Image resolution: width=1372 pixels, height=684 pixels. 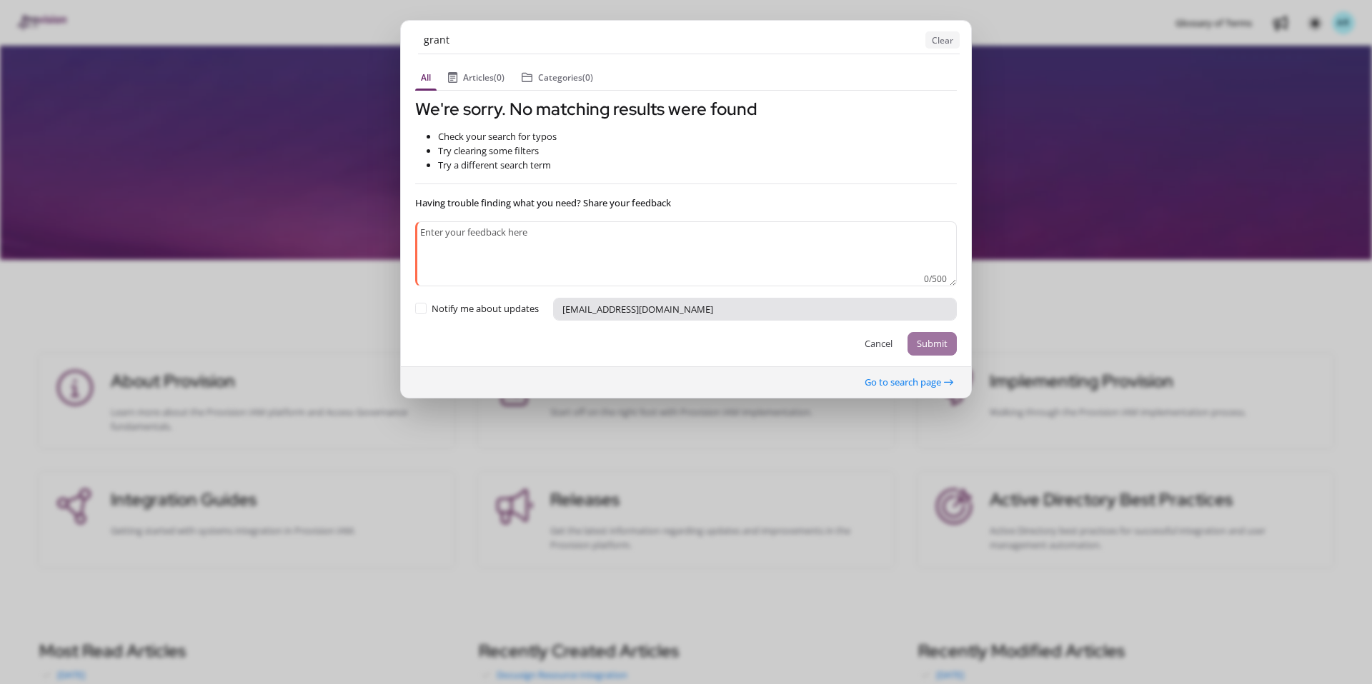 I want to click on label: Notify me about updates, so click(x=485, y=309).